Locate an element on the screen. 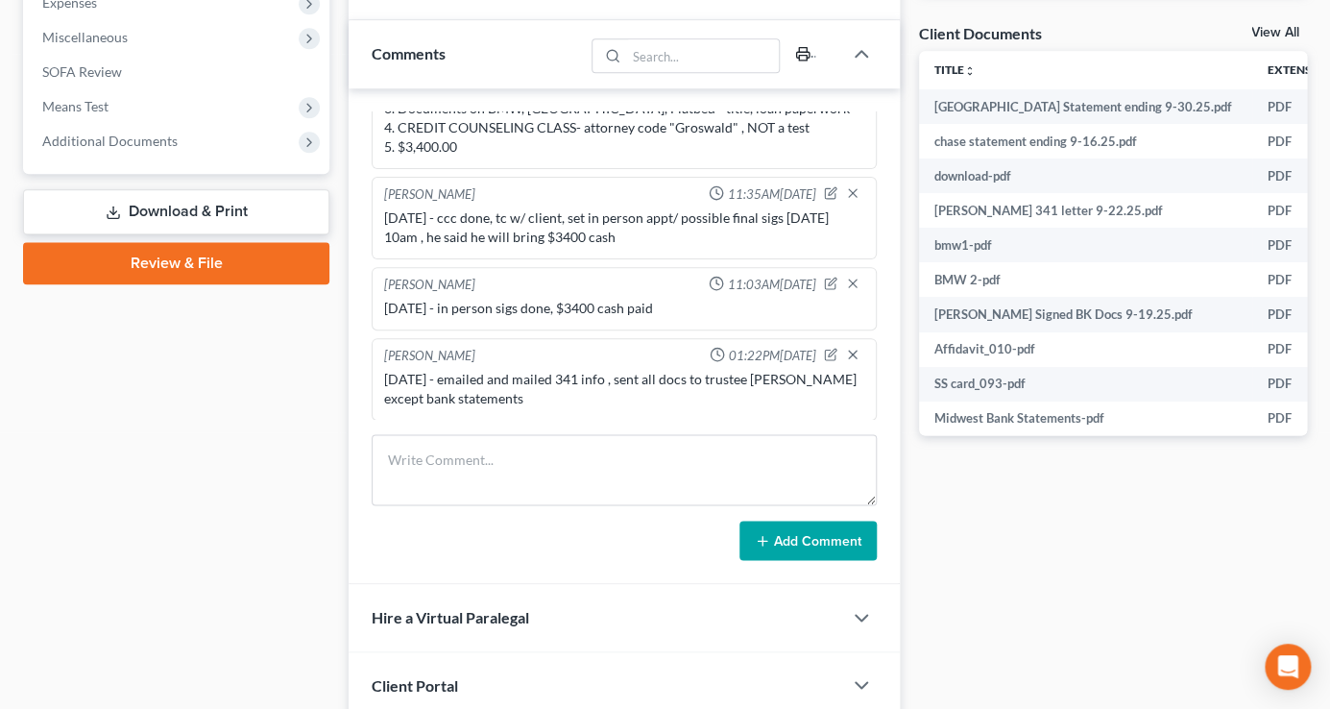  a: Review & File is located at coordinates (176, 263).